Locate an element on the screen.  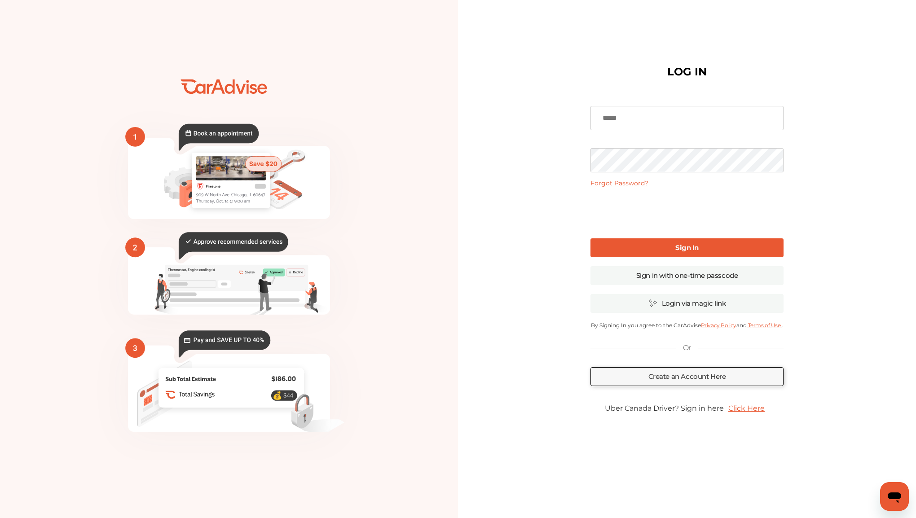
span: Uber Canada Driver? Sign in here is located at coordinates (664, 408).